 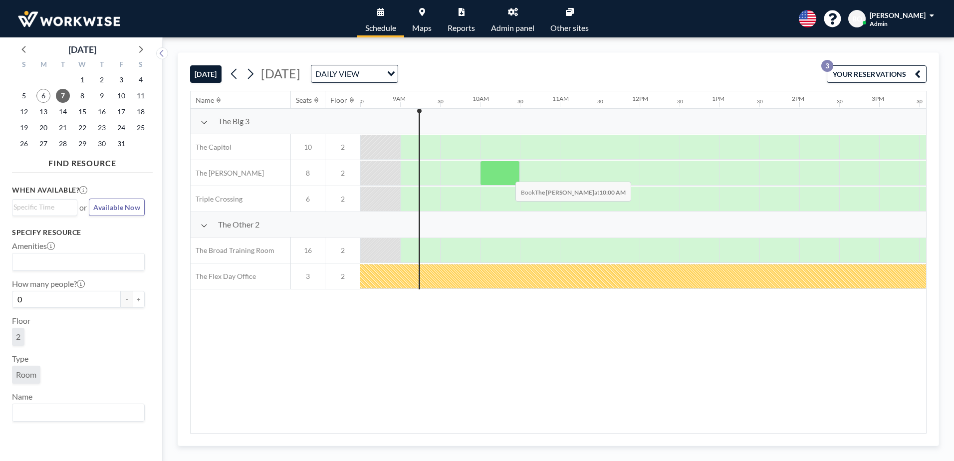 What do you see at coordinates (83, 208) in the screenshot?
I see `span: or` at bounding box center [83, 208].